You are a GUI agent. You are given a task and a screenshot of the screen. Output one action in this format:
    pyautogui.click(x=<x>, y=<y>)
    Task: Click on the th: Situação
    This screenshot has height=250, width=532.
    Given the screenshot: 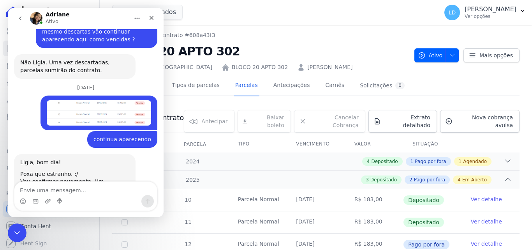 What is the action you would take?
    pyautogui.click(x=432, y=144)
    